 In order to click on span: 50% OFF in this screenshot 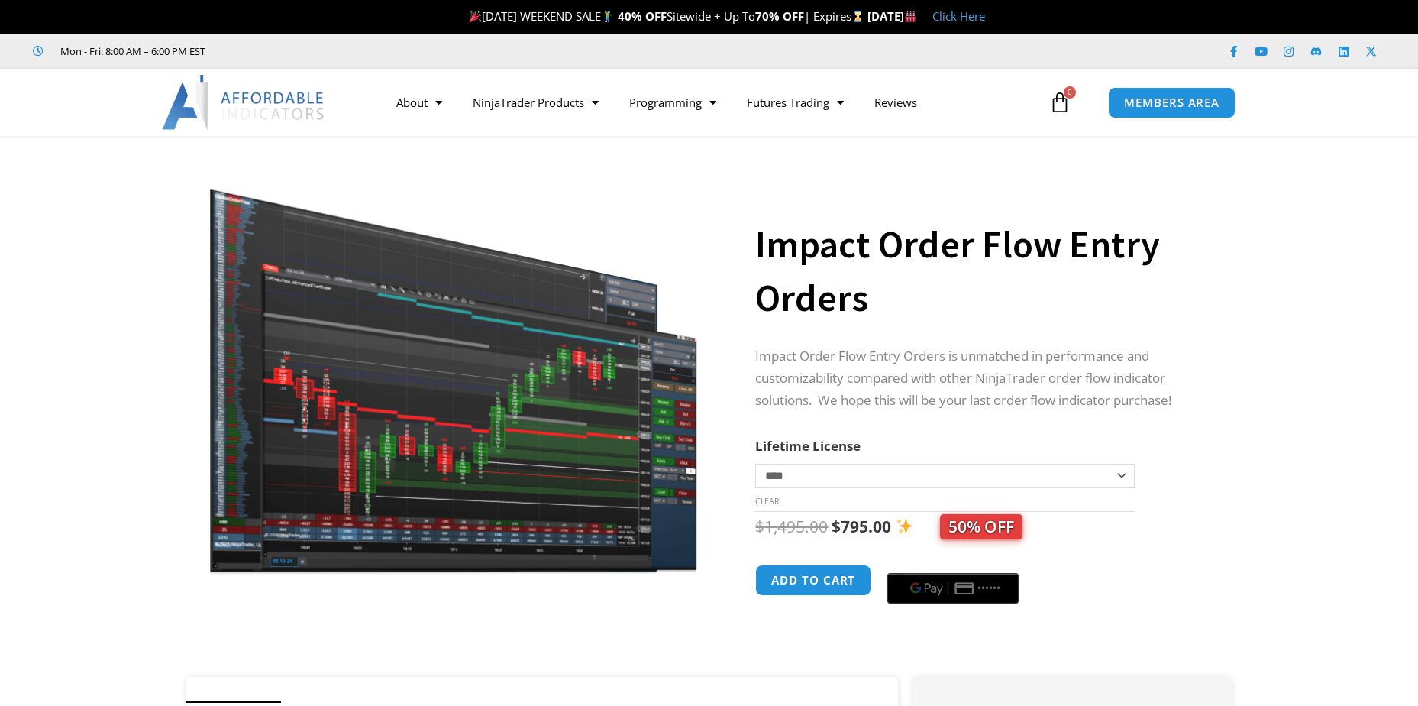, I will do `click(981, 526)`.